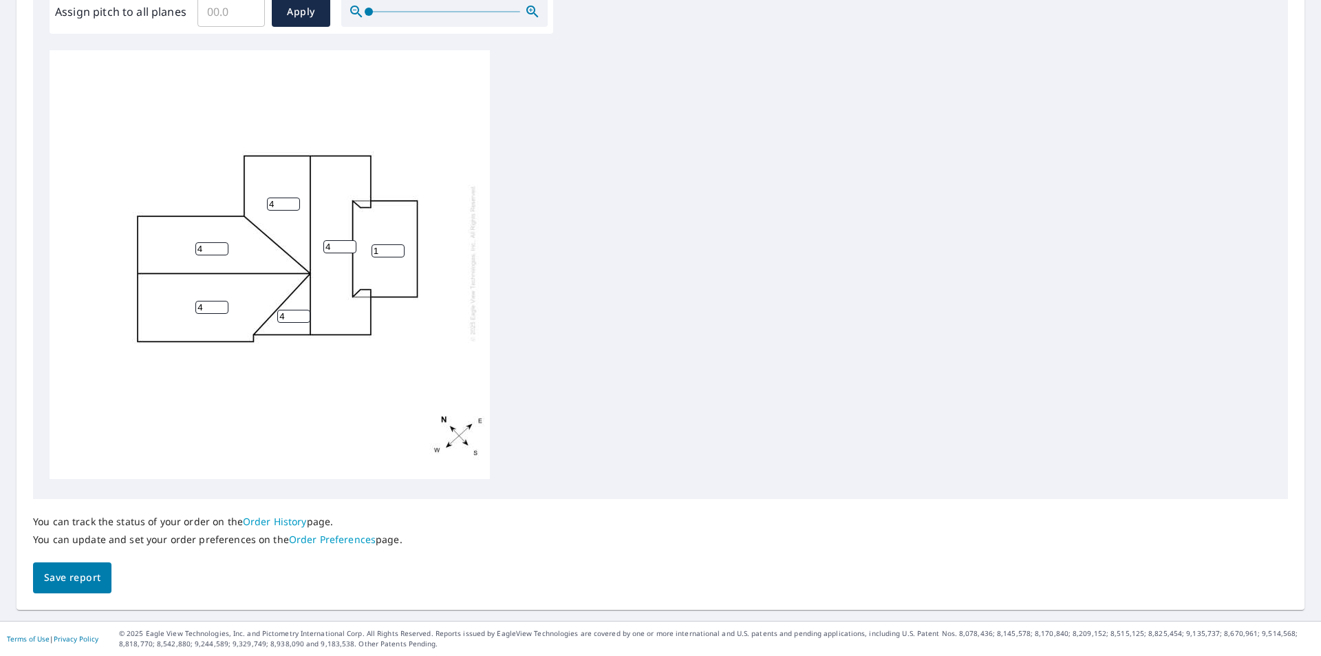 This screenshot has width=1321, height=656. Describe the element at coordinates (301, 12) in the screenshot. I see `span: Apply` at that location.